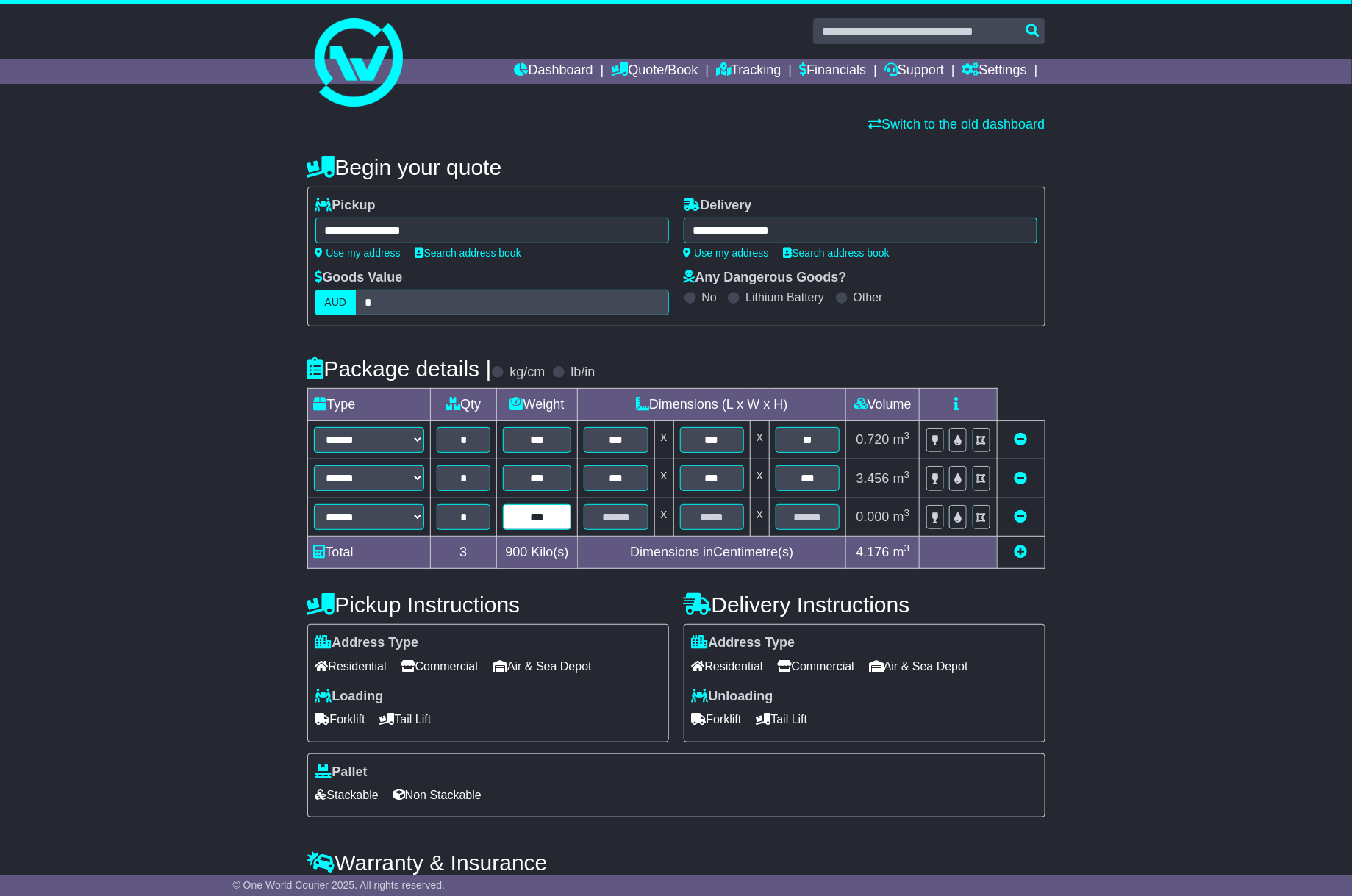 The height and width of the screenshot is (896, 1352). What do you see at coordinates (1021, 552) in the screenshot?
I see `a: Add new item` at bounding box center [1021, 552].